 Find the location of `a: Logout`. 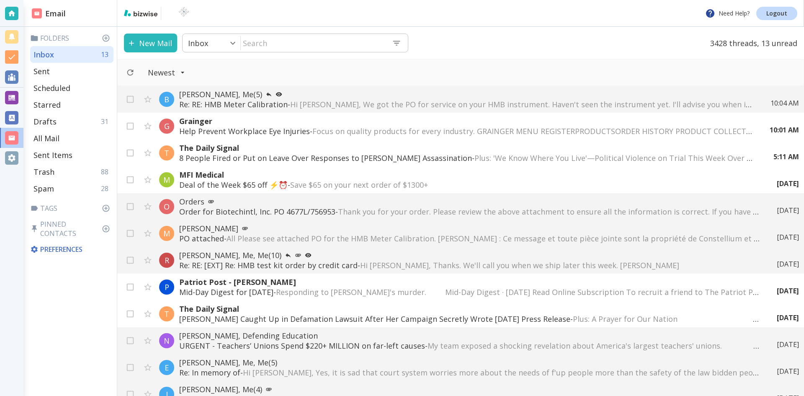

a: Logout is located at coordinates (777, 13).